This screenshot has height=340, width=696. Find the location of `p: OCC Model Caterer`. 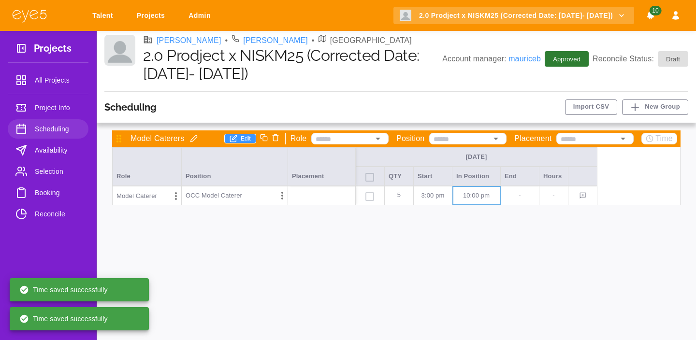

p: OCC Model Caterer is located at coordinates (214, 196).